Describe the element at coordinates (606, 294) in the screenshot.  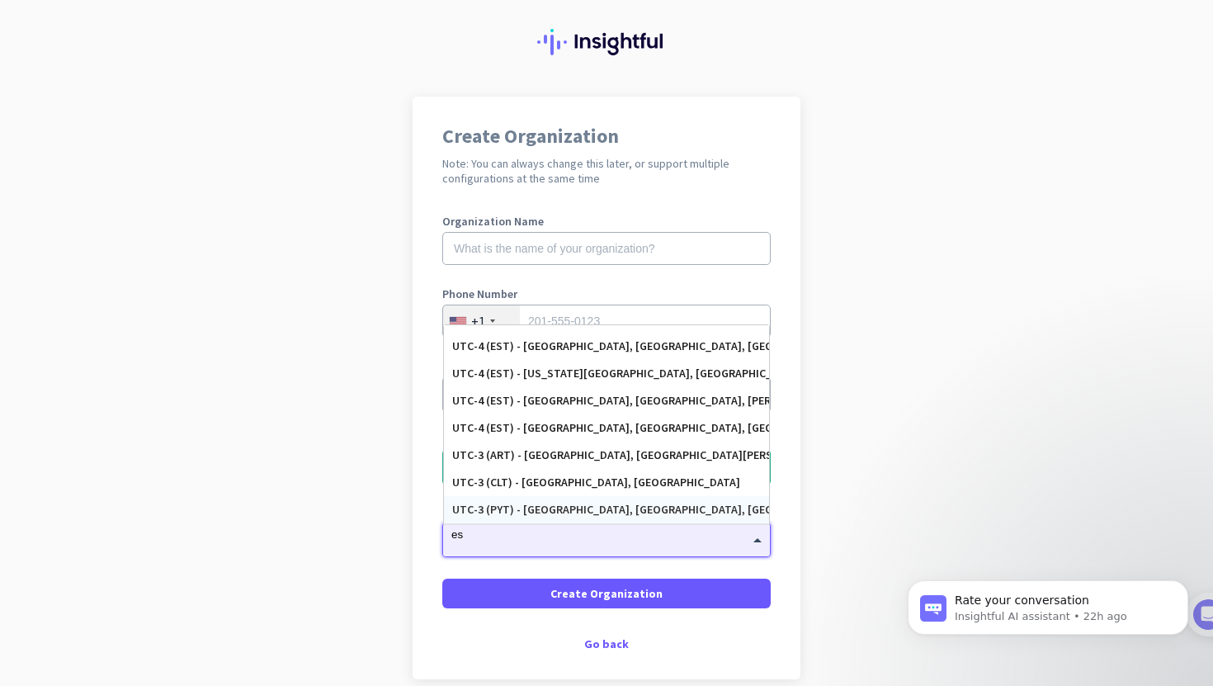
I see `label: Phone Number` at that location.